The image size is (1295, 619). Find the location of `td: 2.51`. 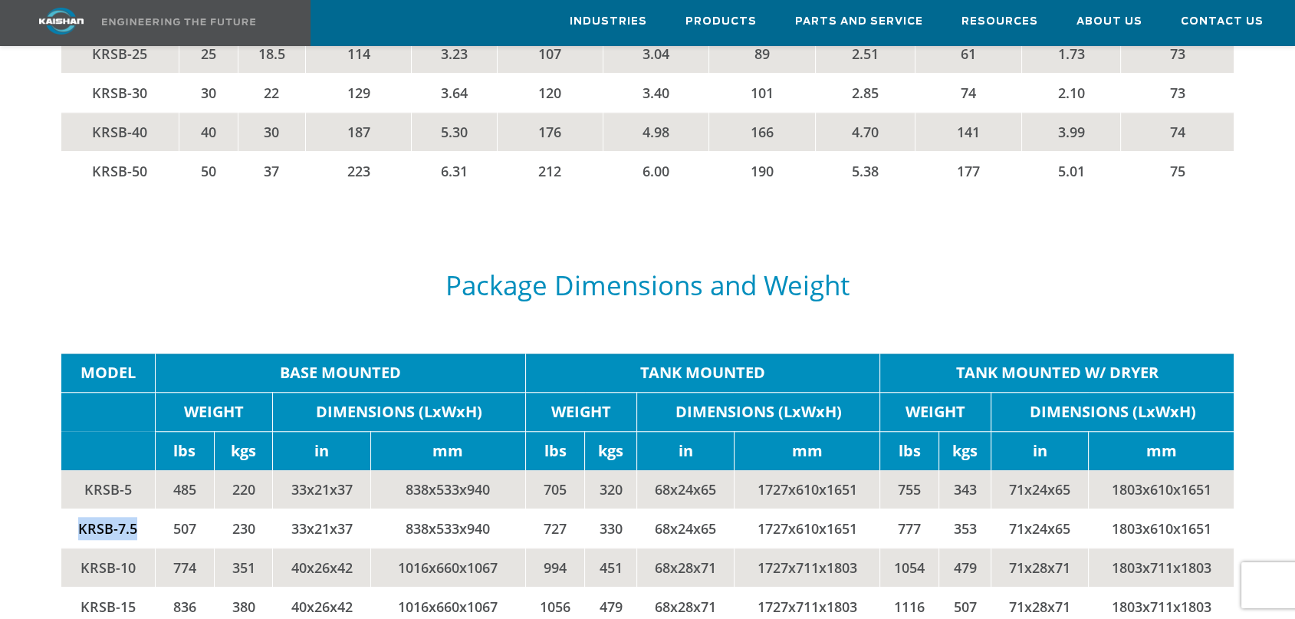

td: 2.51 is located at coordinates (866, 53).